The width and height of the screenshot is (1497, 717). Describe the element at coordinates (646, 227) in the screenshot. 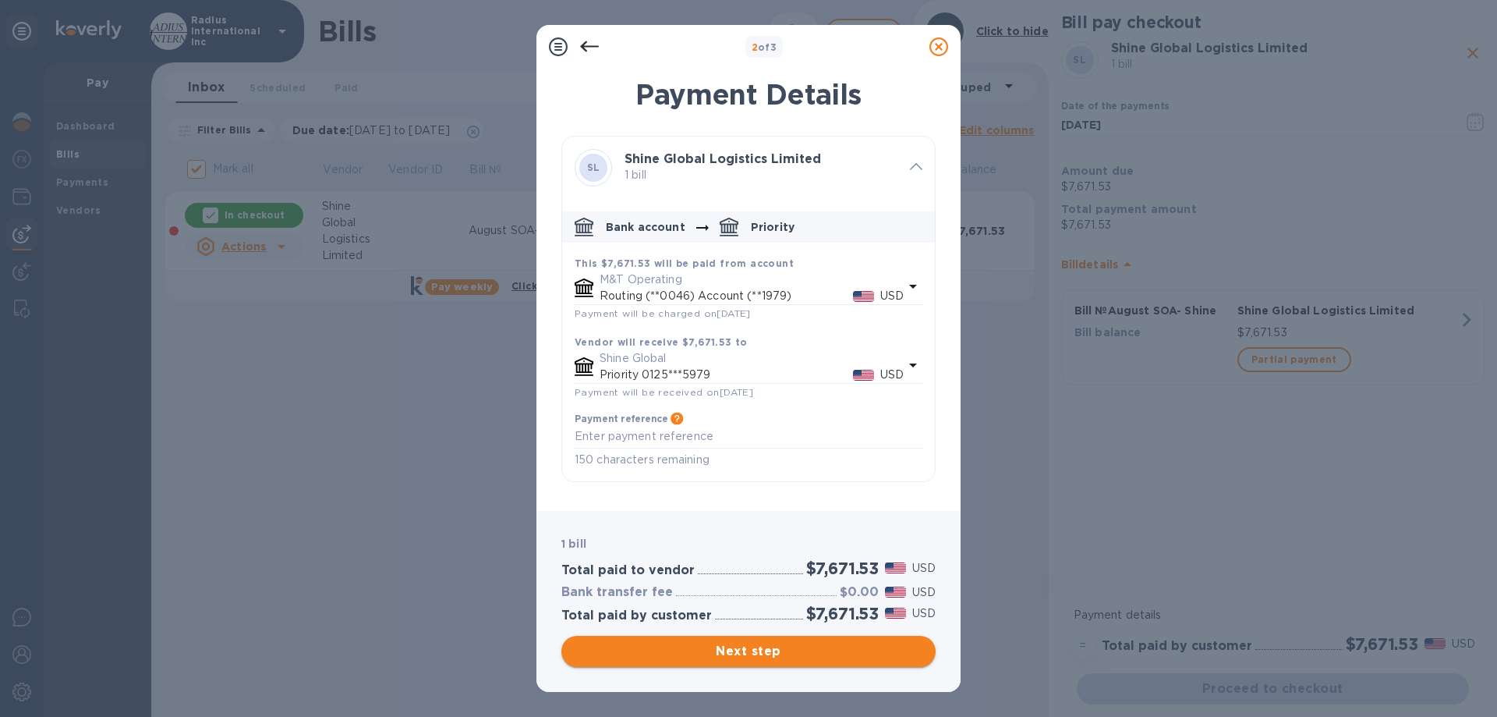

I see `p: Bank account` at that location.